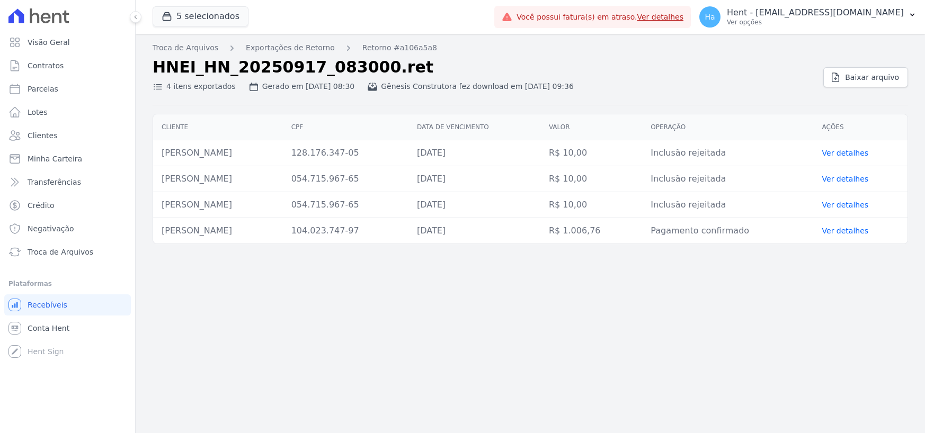 The width and height of the screenshot is (925, 433). What do you see at coordinates (345, 127) in the screenshot?
I see `th: CPF` at bounding box center [345, 127].